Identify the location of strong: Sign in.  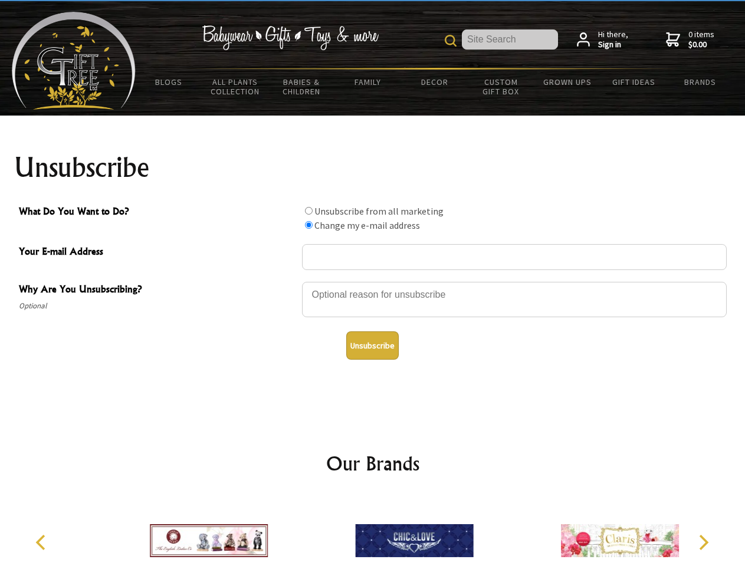
(613, 45).